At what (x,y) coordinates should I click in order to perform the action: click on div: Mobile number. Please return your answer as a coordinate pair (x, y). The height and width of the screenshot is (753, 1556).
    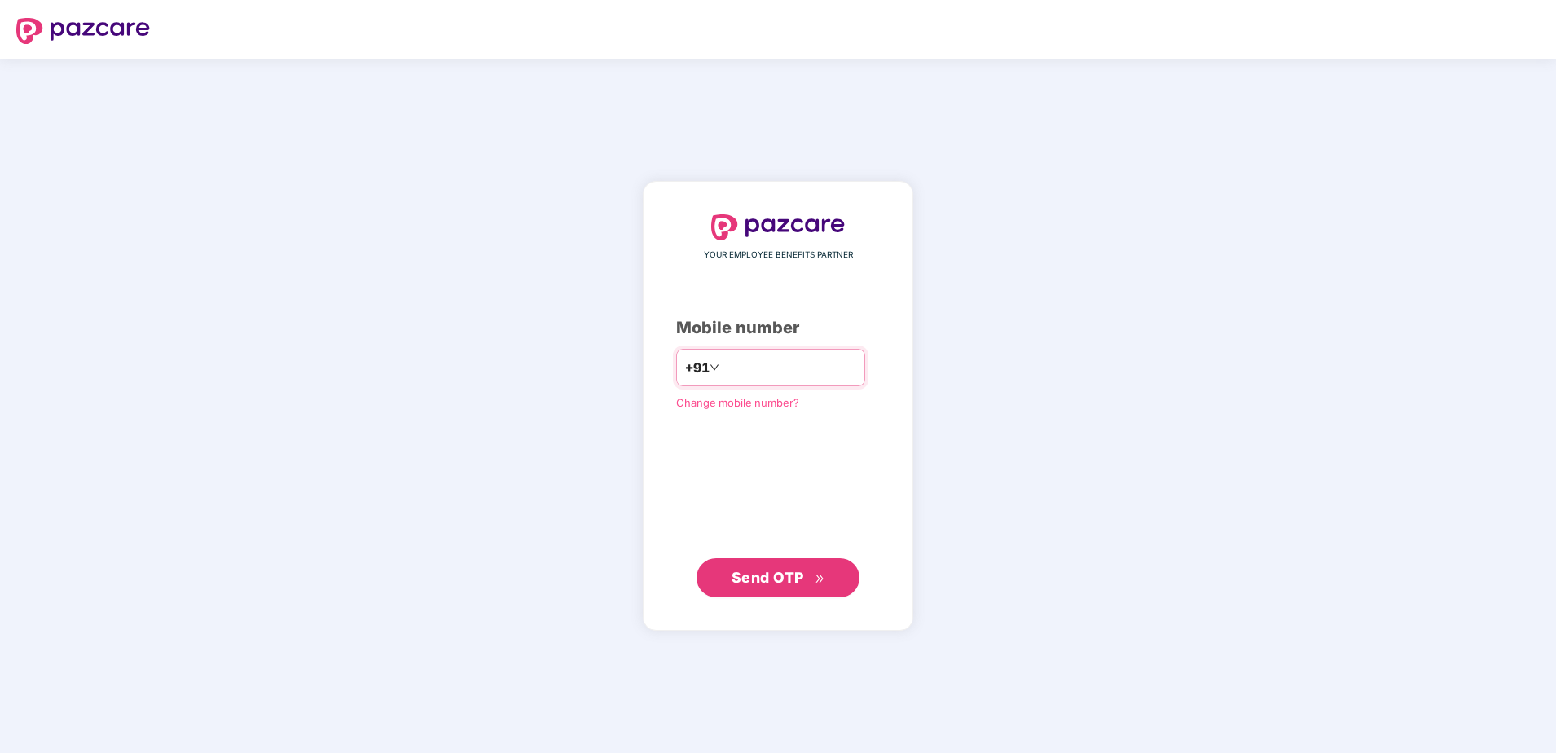
    Looking at the image, I should click on (778, 327).